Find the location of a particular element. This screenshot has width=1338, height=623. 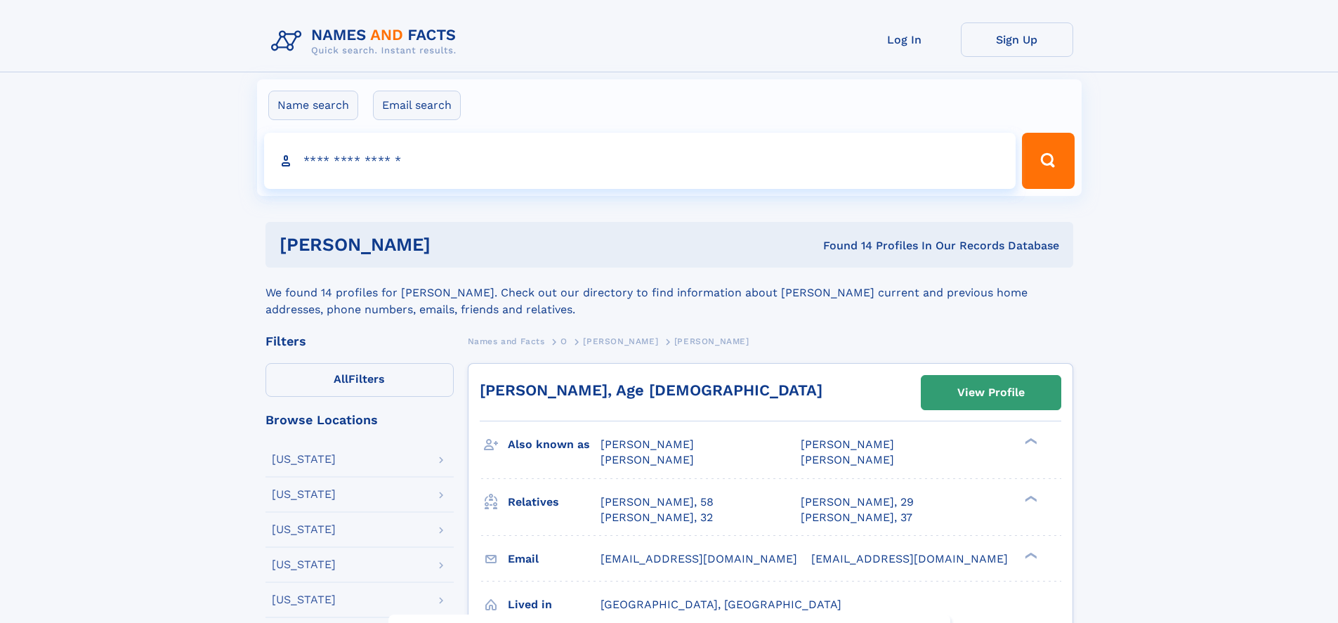

a: Sign Up is located at coordinates (1017, 39).